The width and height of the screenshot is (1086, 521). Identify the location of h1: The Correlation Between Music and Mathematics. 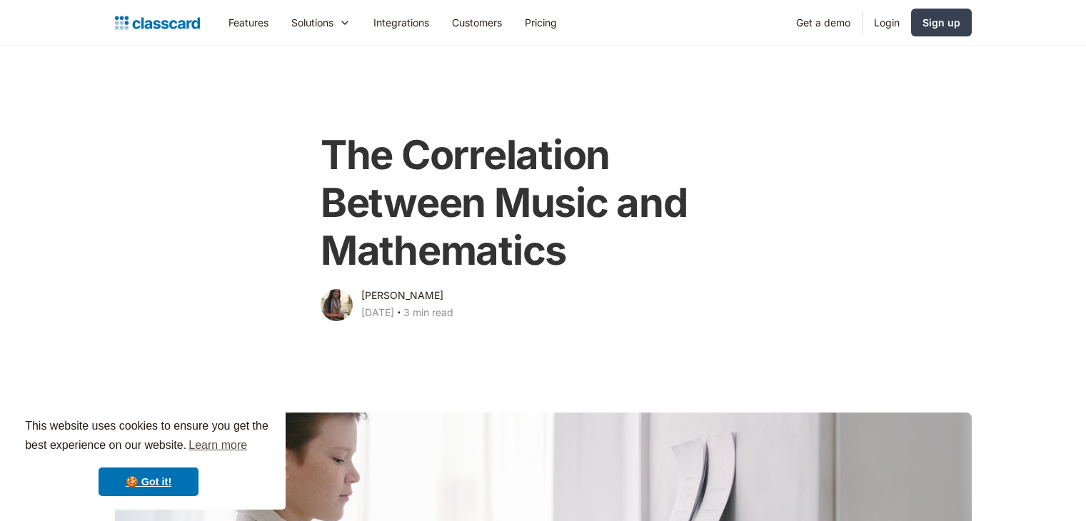
(543, 203).